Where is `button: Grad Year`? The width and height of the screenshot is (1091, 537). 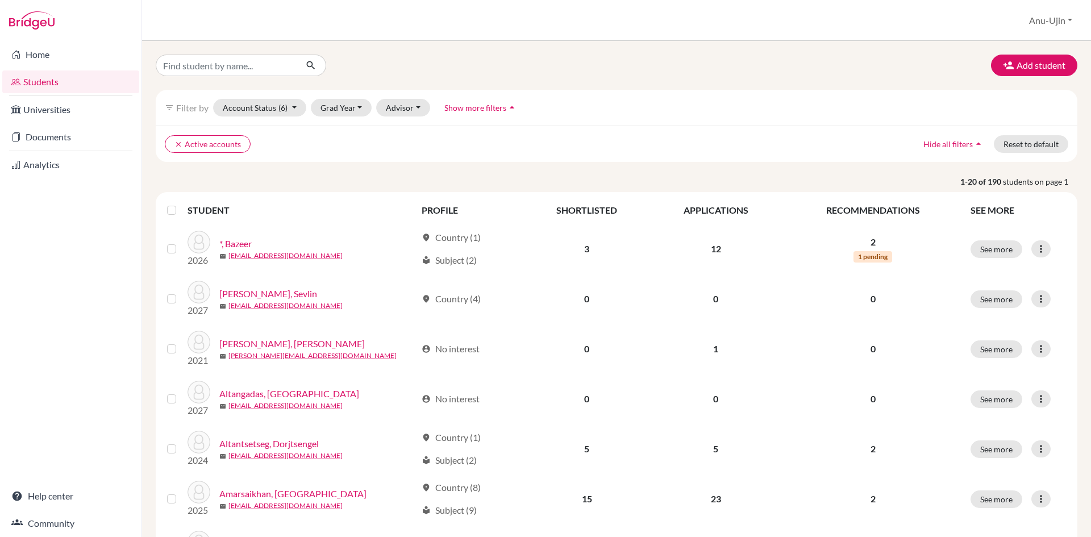
button: Grad Year is located at coordinates (341, 107).